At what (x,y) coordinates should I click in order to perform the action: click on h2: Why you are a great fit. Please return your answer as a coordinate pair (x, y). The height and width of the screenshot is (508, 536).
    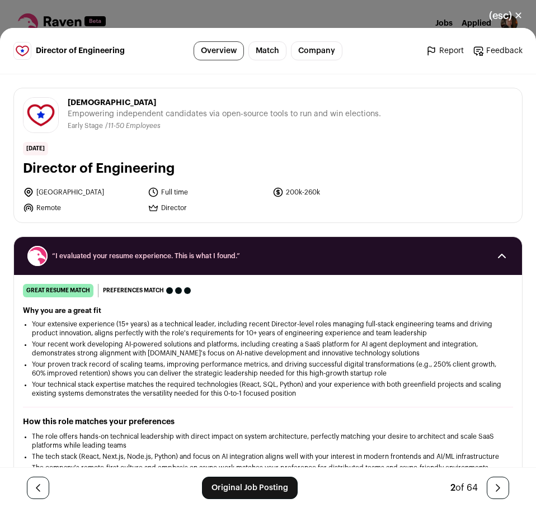
    Looking at the image, I should click on (268, 311).